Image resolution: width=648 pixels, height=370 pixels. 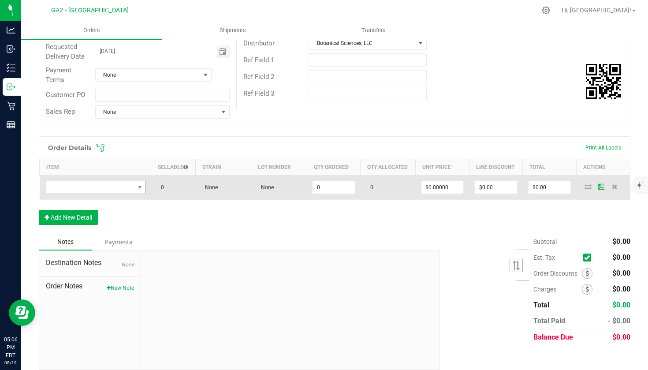 I want to click on button: Add New Detail, so click(x=68, y=217).